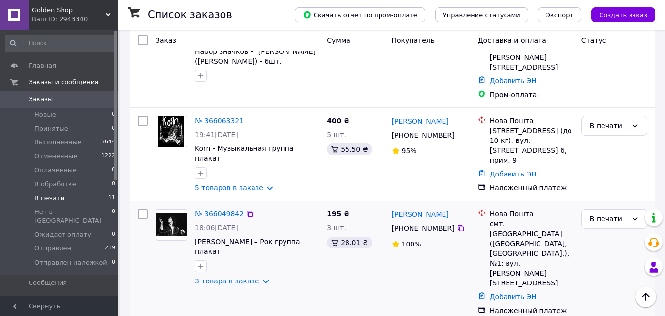 The image size is (665, 316). I want to click on span: 5644, so click(108, 142).